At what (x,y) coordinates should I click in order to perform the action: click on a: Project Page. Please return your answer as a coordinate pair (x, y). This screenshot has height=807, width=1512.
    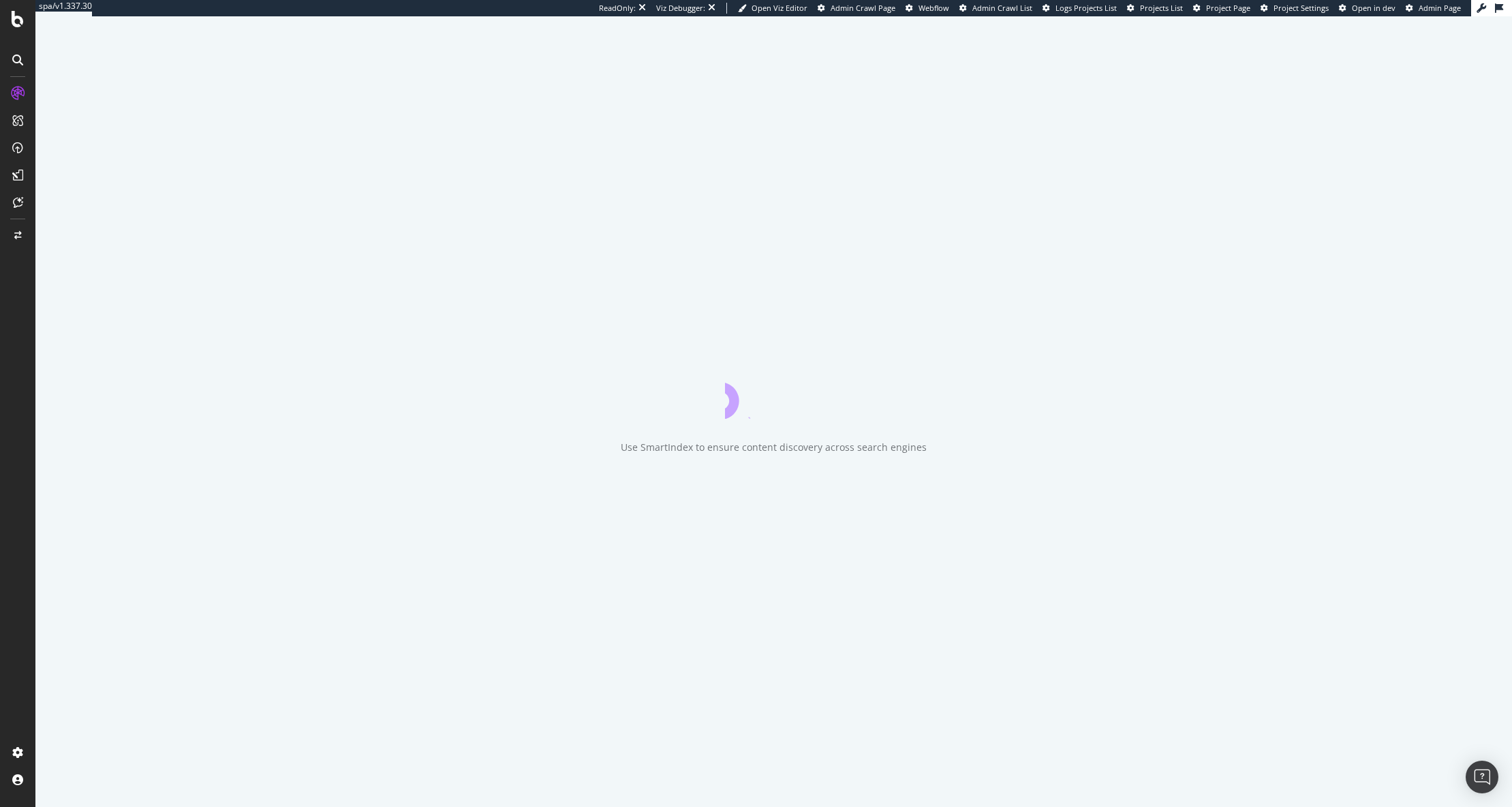
    Looking at the image, I should click on (1221, 8).